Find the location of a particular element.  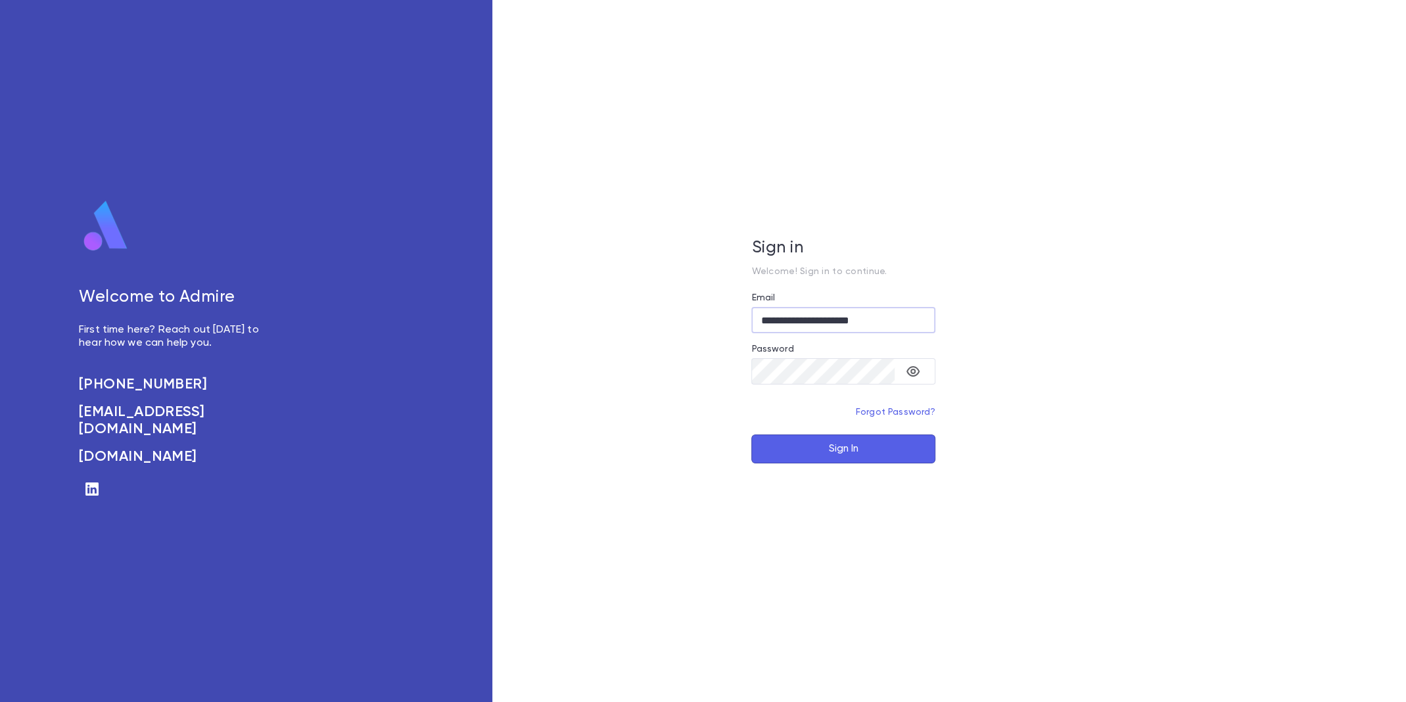

h5: Sign in is located at coordinates (844, 249).